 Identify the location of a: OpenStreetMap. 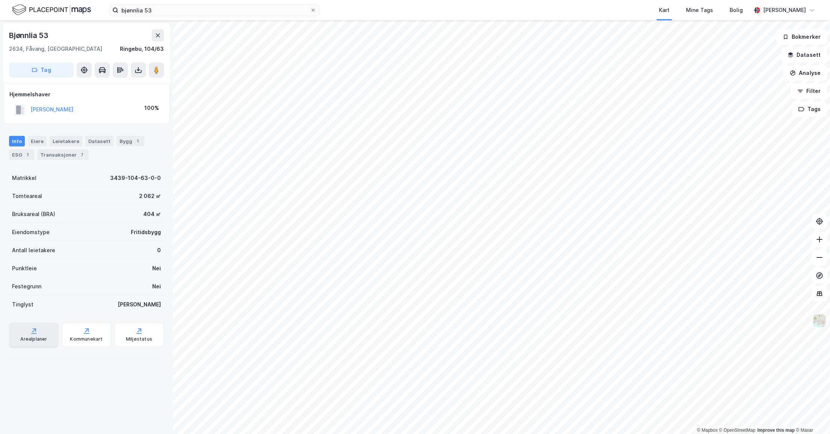
(737, 430).